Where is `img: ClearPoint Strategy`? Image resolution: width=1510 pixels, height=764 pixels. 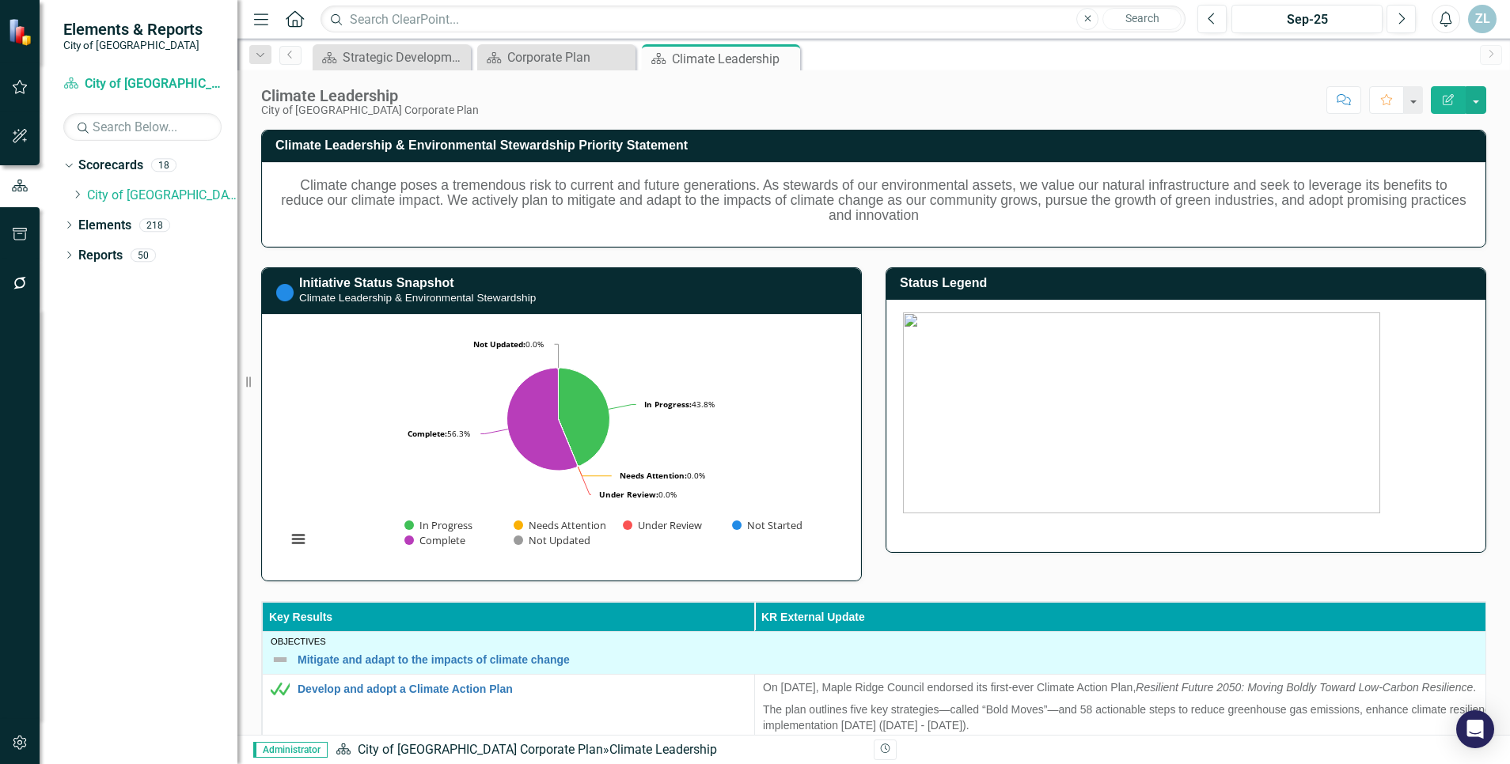 img: ClearPoint Strategy is located at coordinates (21, 32).